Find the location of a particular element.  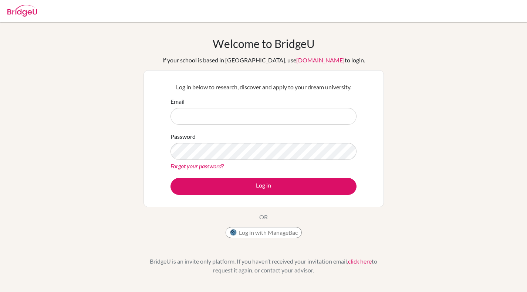

button: Log in is located at coordinates (263, 187).